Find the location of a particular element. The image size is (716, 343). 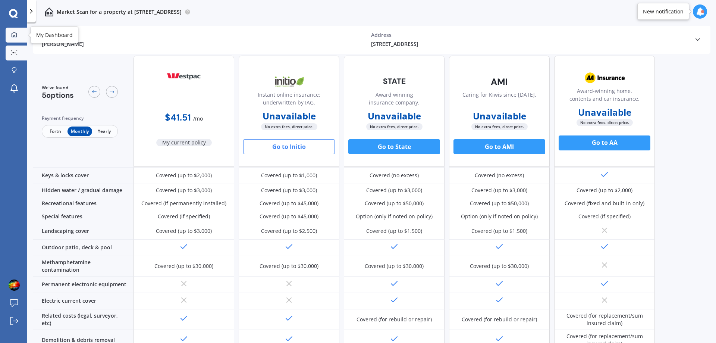

div: Award-winning home, contents and car insurance. is located at coordinates (604, 96).